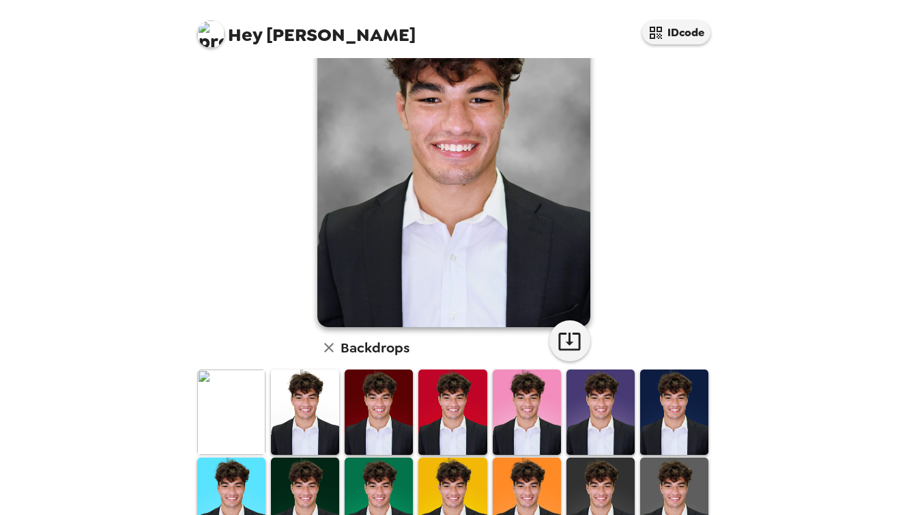  What do you see at coordinates (245, 35) in the screenshot?
I see `span: Hey` at bounding box center [245, 35].